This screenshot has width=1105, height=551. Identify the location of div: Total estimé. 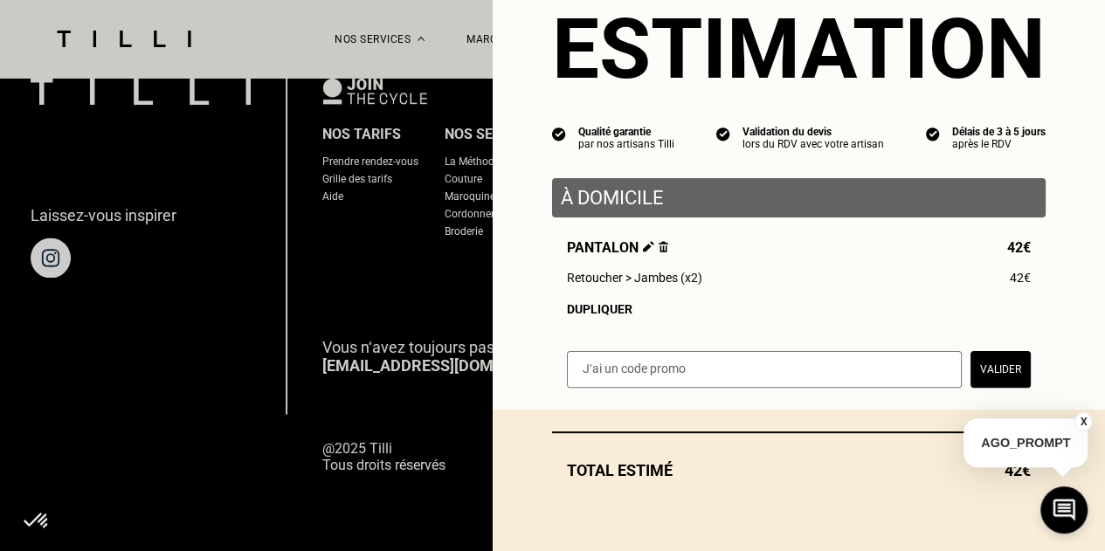
(799, 470).